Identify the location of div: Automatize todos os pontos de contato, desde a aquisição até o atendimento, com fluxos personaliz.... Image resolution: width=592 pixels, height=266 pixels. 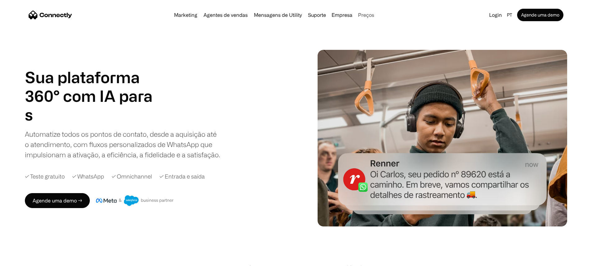
(123, 144).